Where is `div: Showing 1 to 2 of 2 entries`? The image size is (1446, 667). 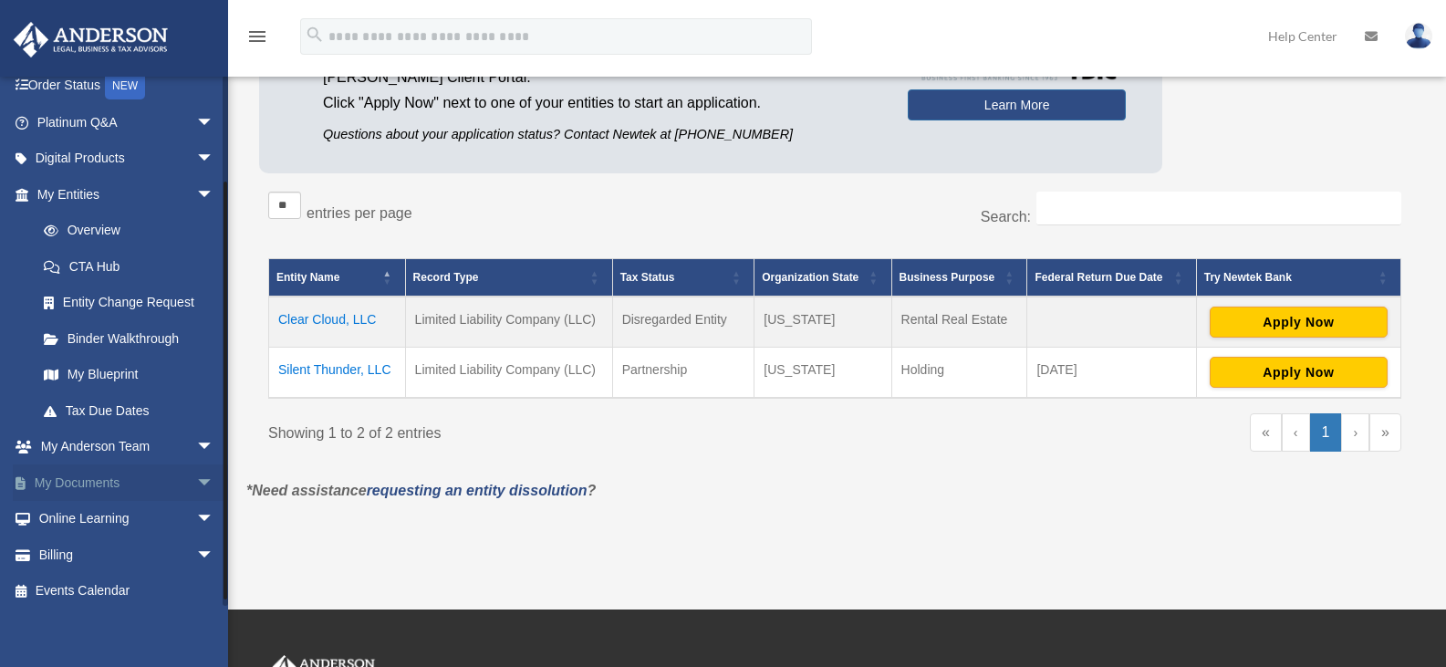 div: Showing 1 to 2 of 2 entries is located at coordinates (545, 430).